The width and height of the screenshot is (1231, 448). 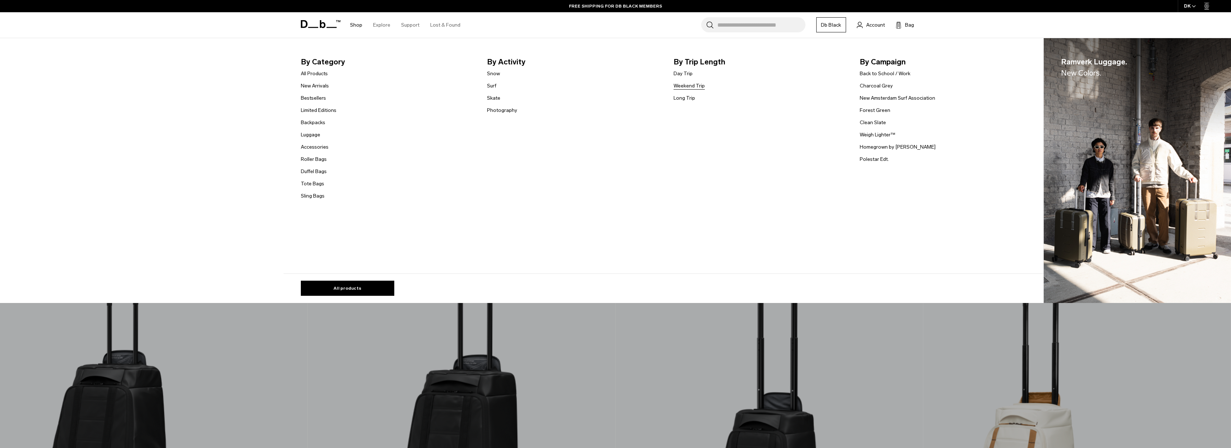 I want to click on a: Backpacks, so click(x=313, y=122).